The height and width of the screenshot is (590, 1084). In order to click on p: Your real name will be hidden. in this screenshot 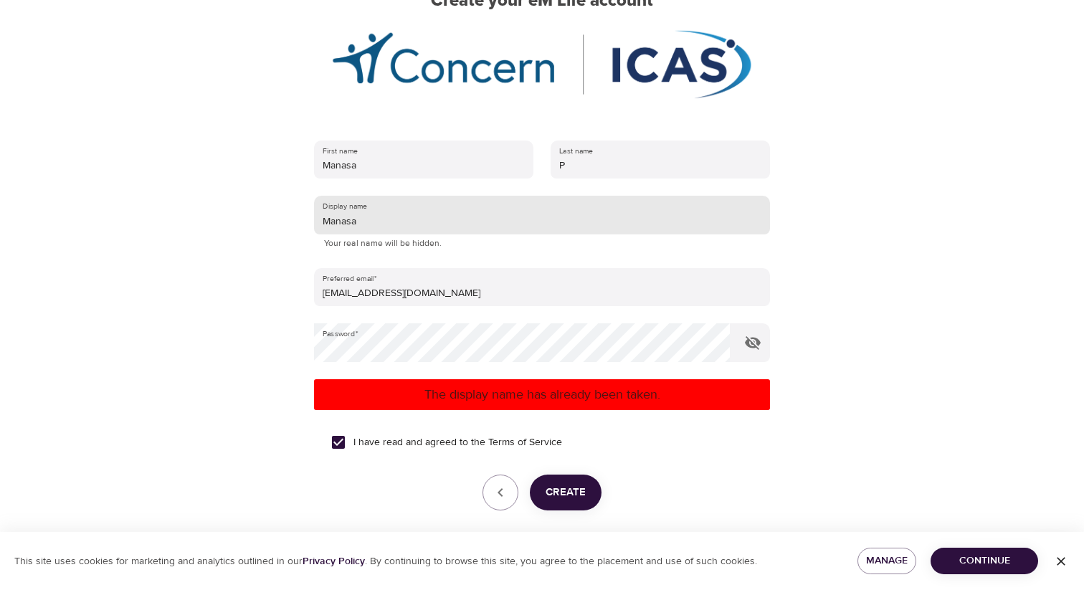, I will do `click(542, 244)`.